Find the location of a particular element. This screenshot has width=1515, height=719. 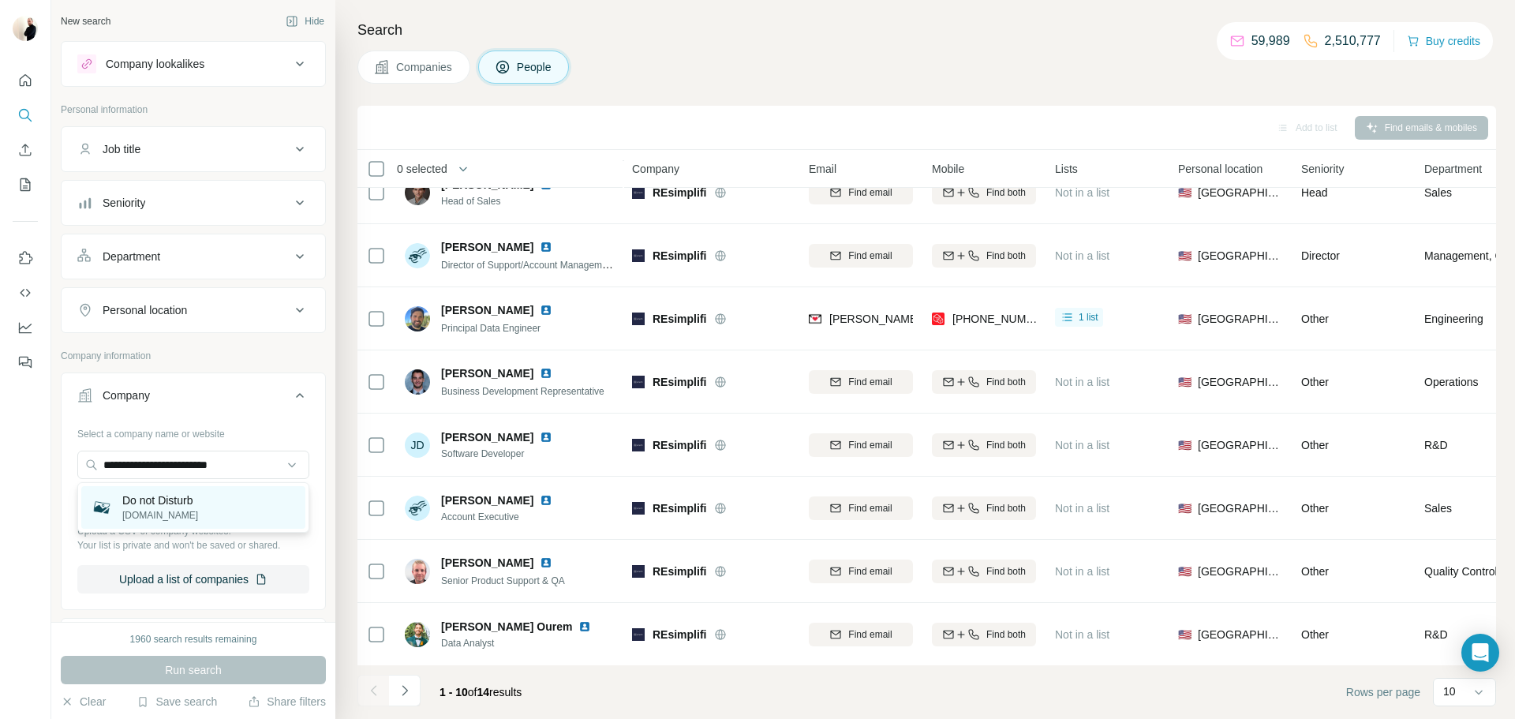

span: Business Development Representative is located at coordinates (523, 391).